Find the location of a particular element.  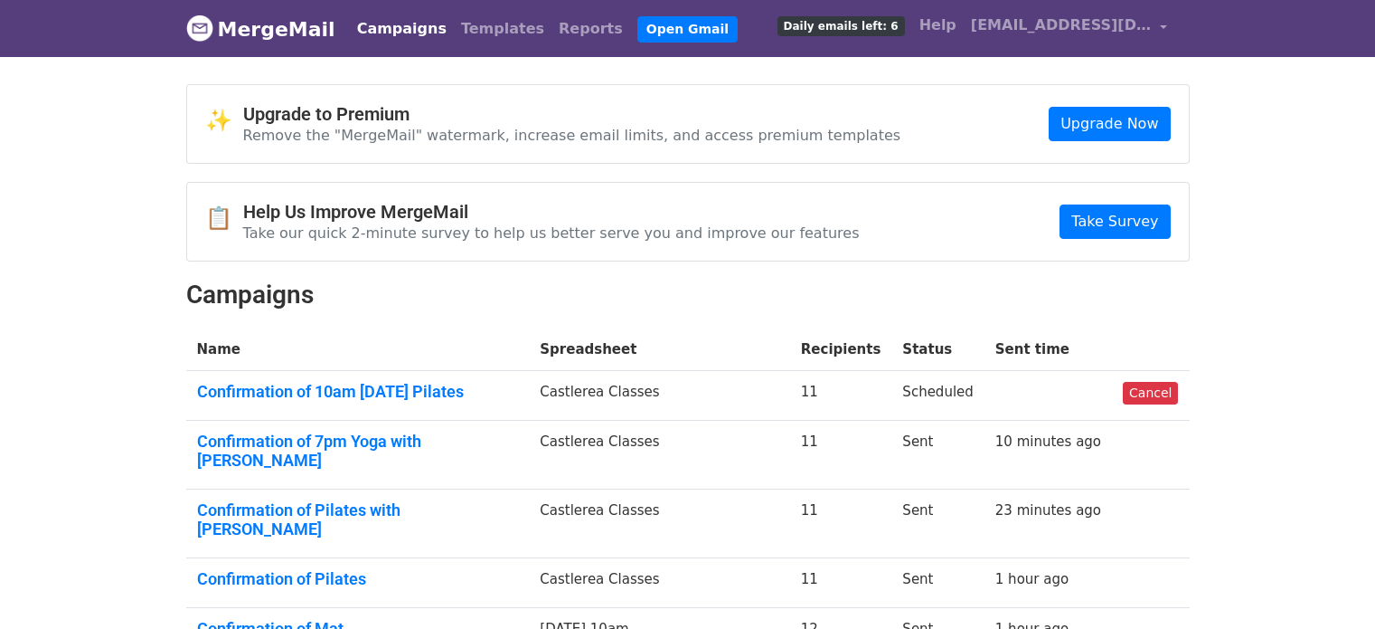

a: 10 minutes ago is located at coordinates (1048, 441).